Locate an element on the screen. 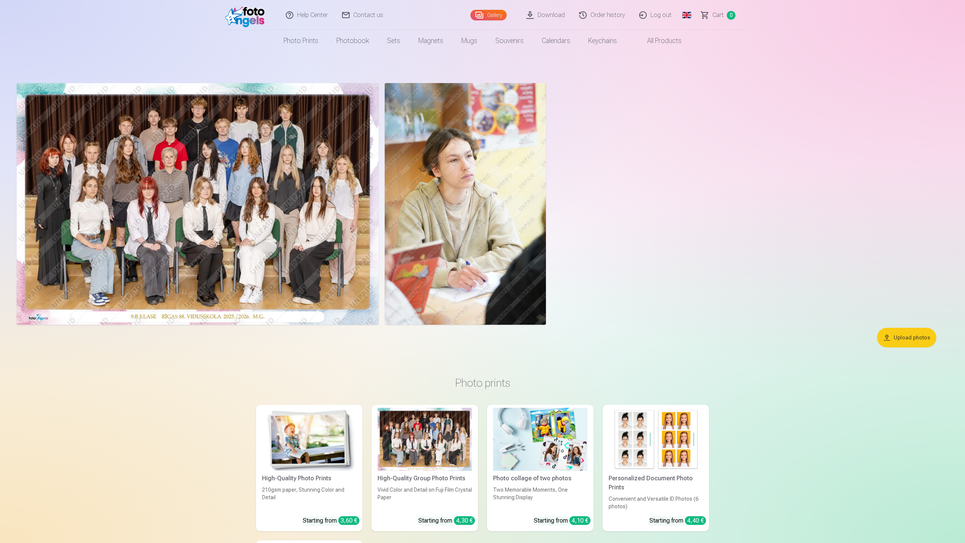  a: High-Quality Photo PrintsHigh-Quality Photo Prints210gsm paper, Stunning Color and DetailStarting... is located at coordinates (309, 468).